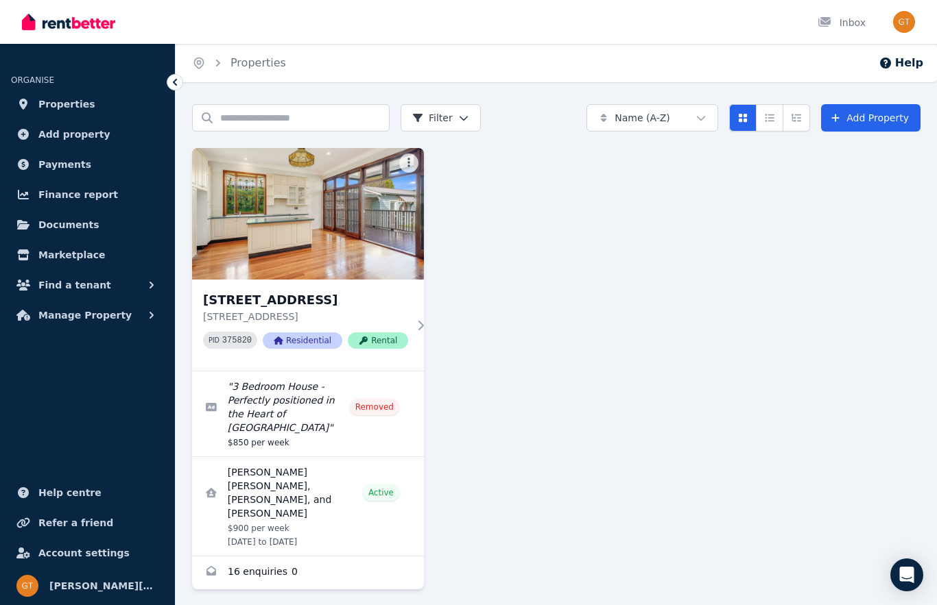  What do you see at coordinates (769, 118) in the screenshot?
I see `button: Compact list view` at bounding box center [769, 118].